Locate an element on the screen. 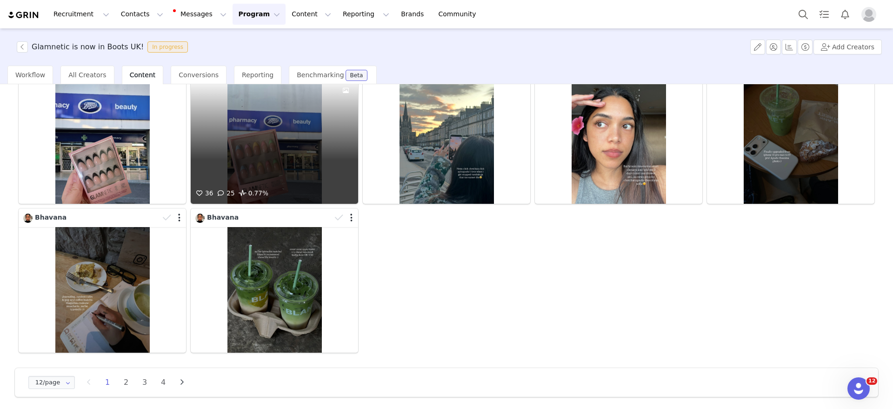  button: Search is located at coordinates (803, 14).